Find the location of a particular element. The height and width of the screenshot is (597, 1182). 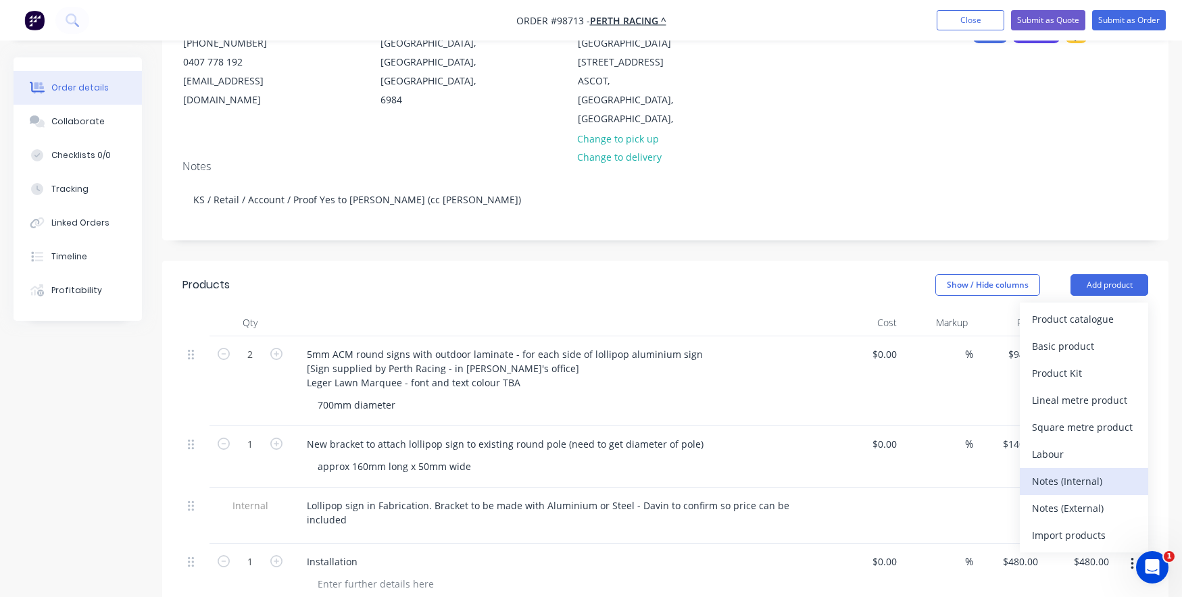

div: Notes (External) is located at coordinates (1084, 508).